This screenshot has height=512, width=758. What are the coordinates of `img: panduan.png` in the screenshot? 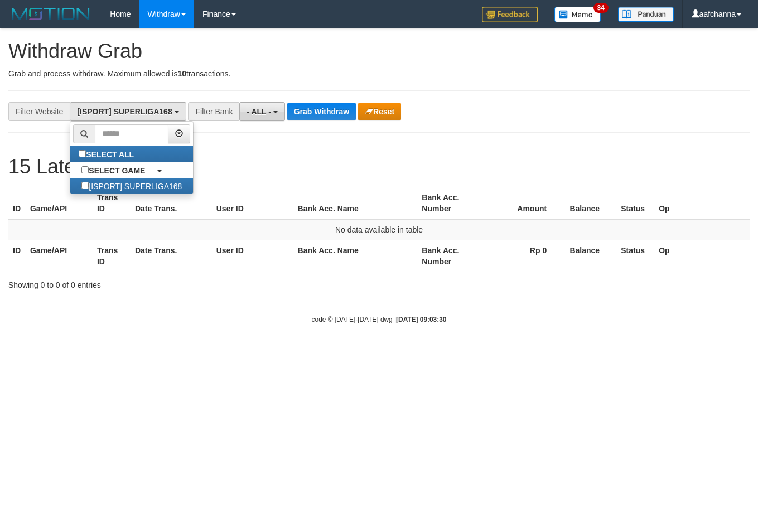 It's located at (646, 14).